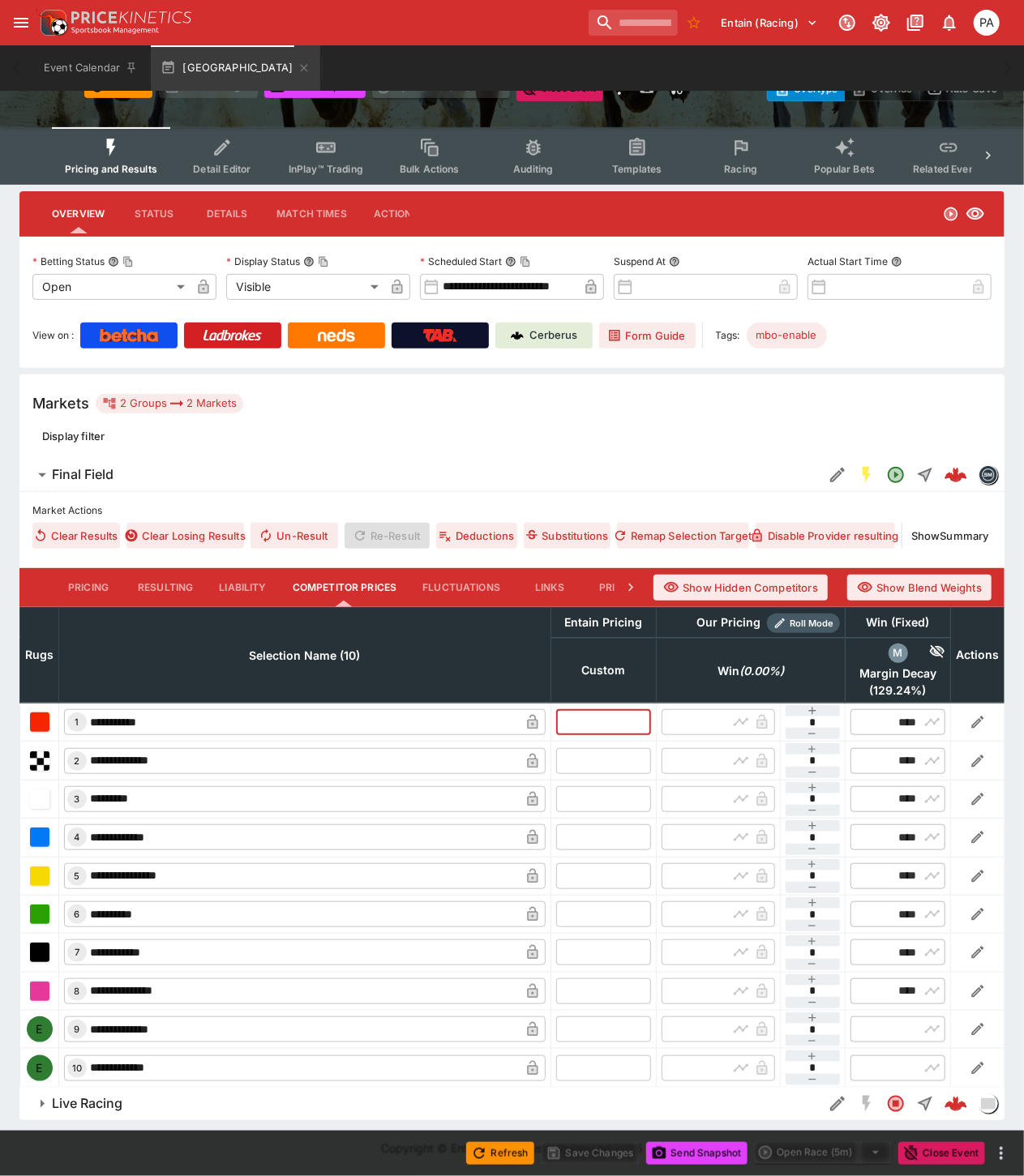  Describe the element at coordinates (694, 23) in the screenshot. I see `button: No Bookmarks` at that location.